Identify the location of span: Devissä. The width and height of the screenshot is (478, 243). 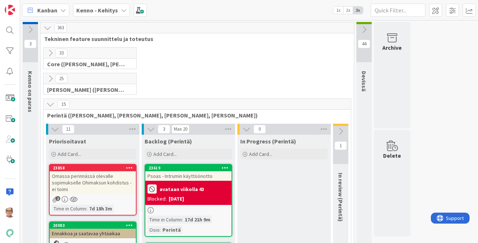
(364, 81).